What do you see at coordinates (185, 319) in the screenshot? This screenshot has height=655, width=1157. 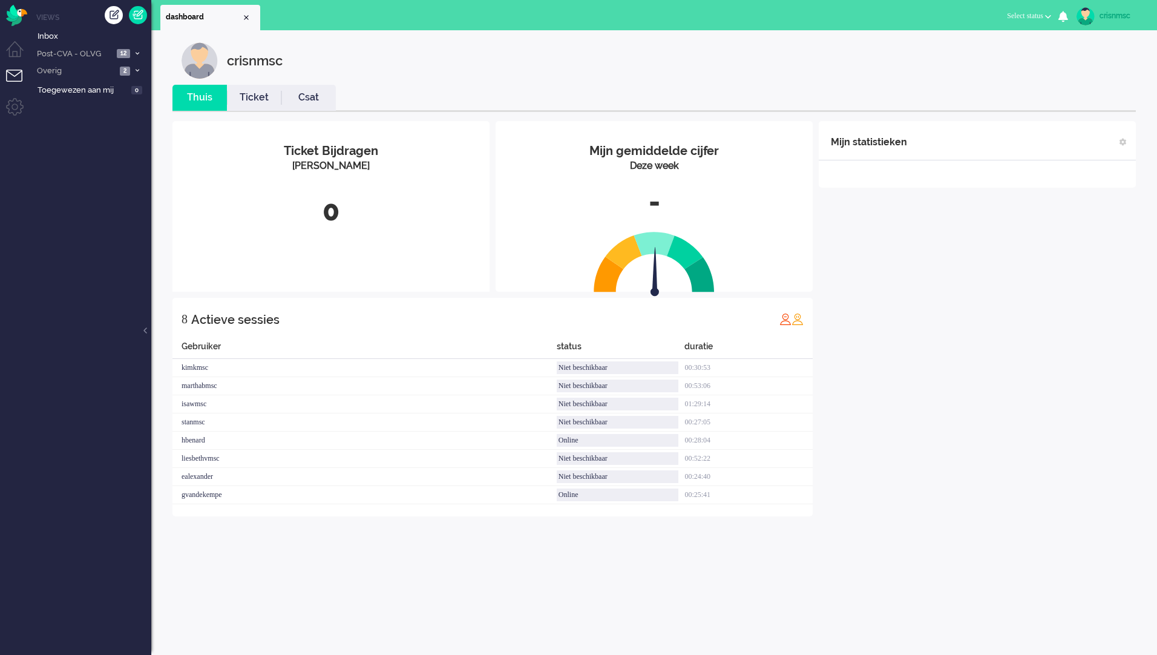 I see `div: 8` at bounding box center [185, 319].